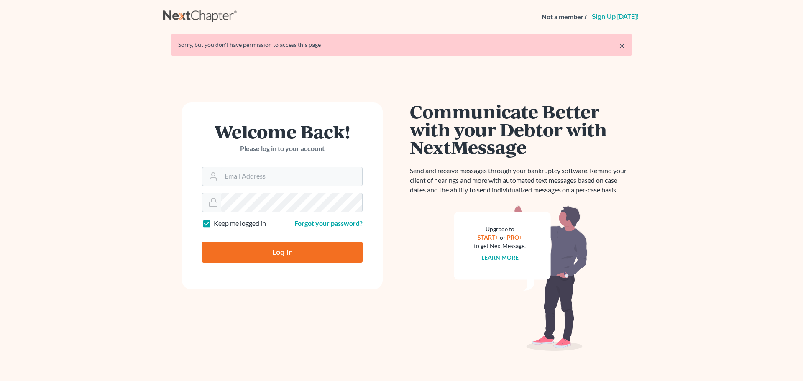 The width and height of the screenshot is (803, 381). Describe the element at coordinates (282, 148) in the screenshot. I see `p: Please log in to your account` at that location.